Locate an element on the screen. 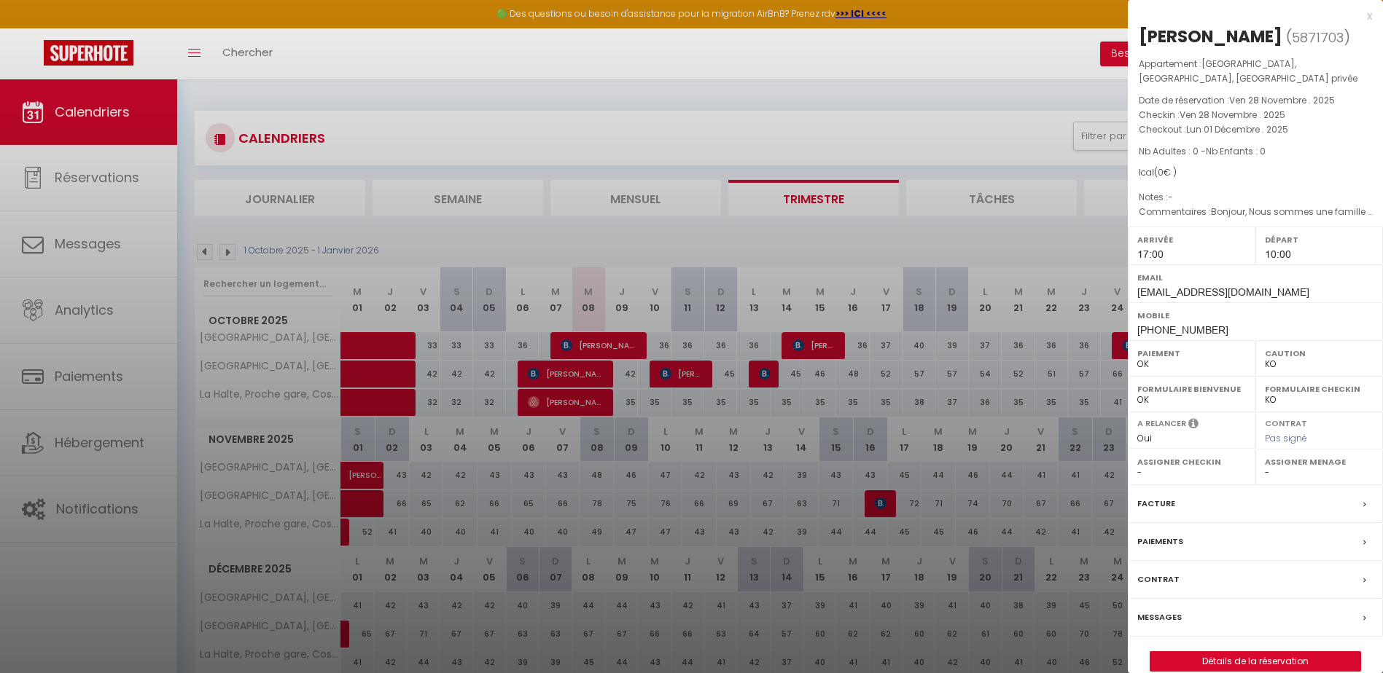 The height and width of the screenshot is (673, 1383). p: Date de réservation : is located at coordinates (1255, 101).